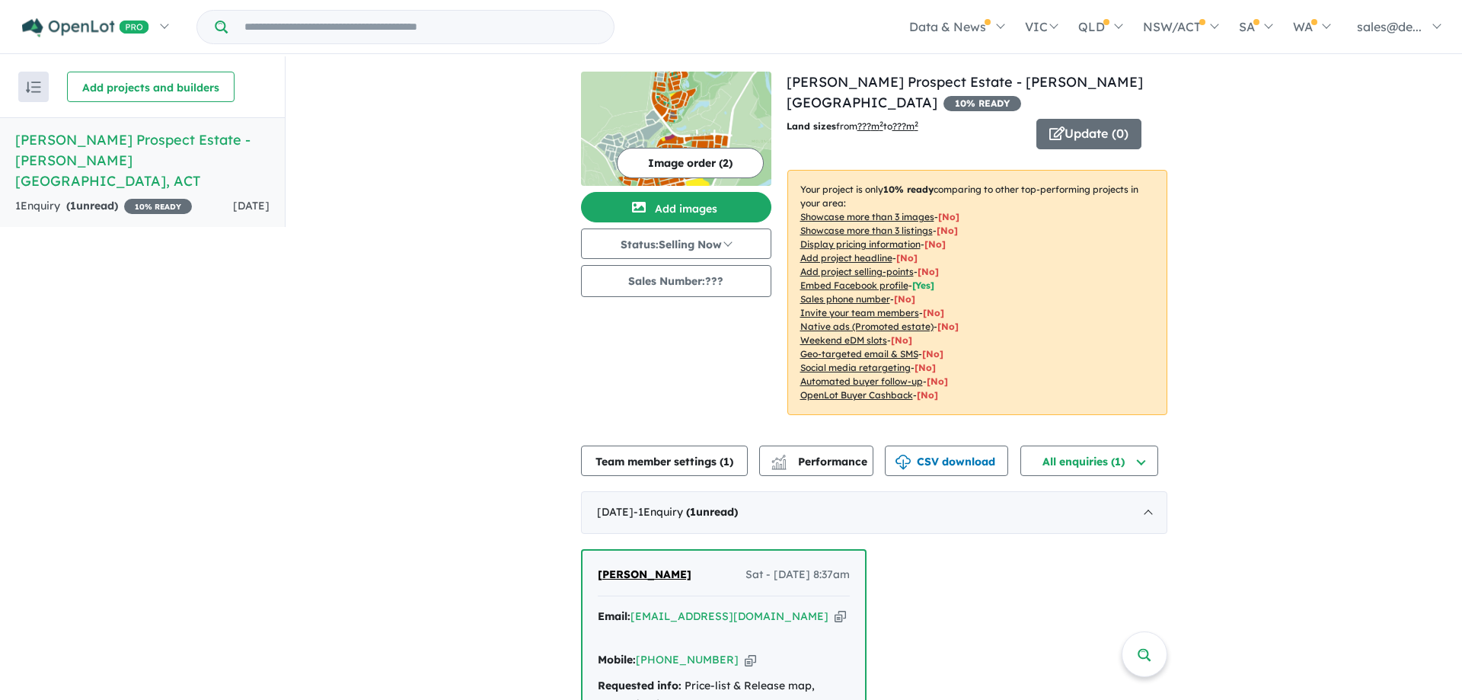 This screenshot has height=700, width=1462. What do you see at coordinates (640, 685) in the screenshot?
I see `strong: Requested info:` at bounding box center [640, 685].